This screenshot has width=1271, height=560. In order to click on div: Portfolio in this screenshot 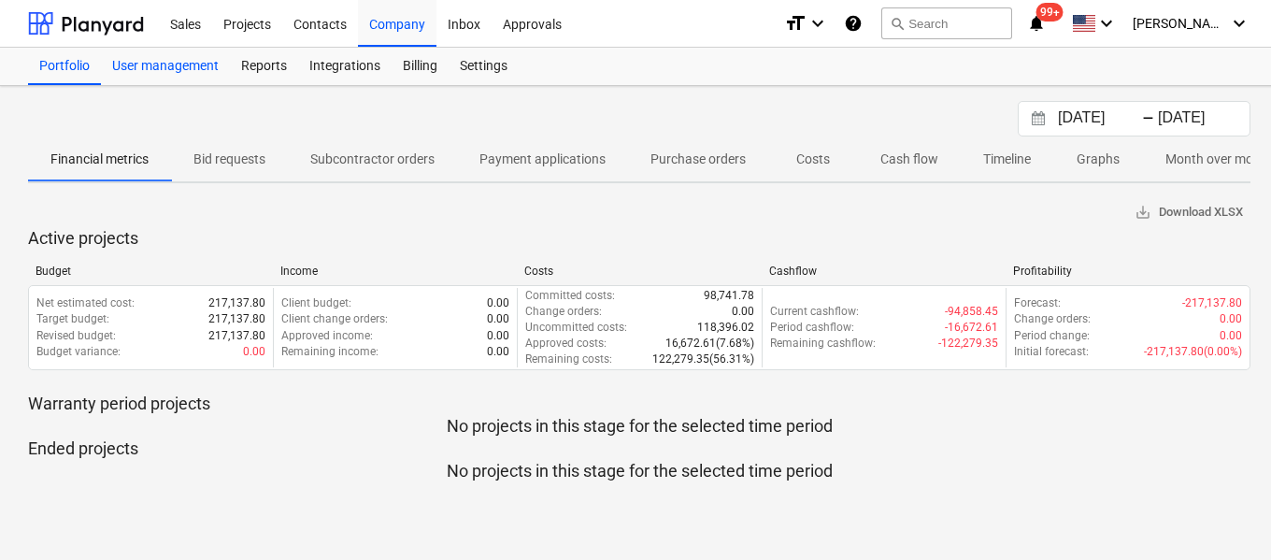, I will do `click(64, 66)`.